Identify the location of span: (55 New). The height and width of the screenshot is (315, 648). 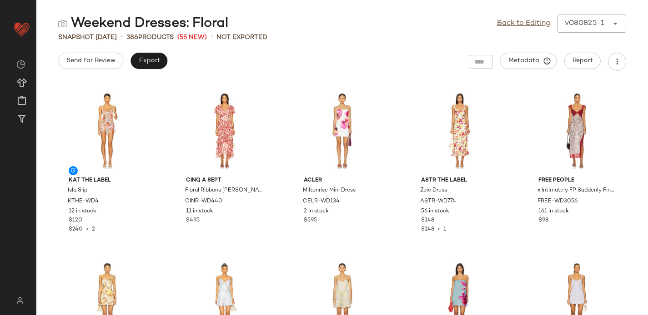
(192, 37).